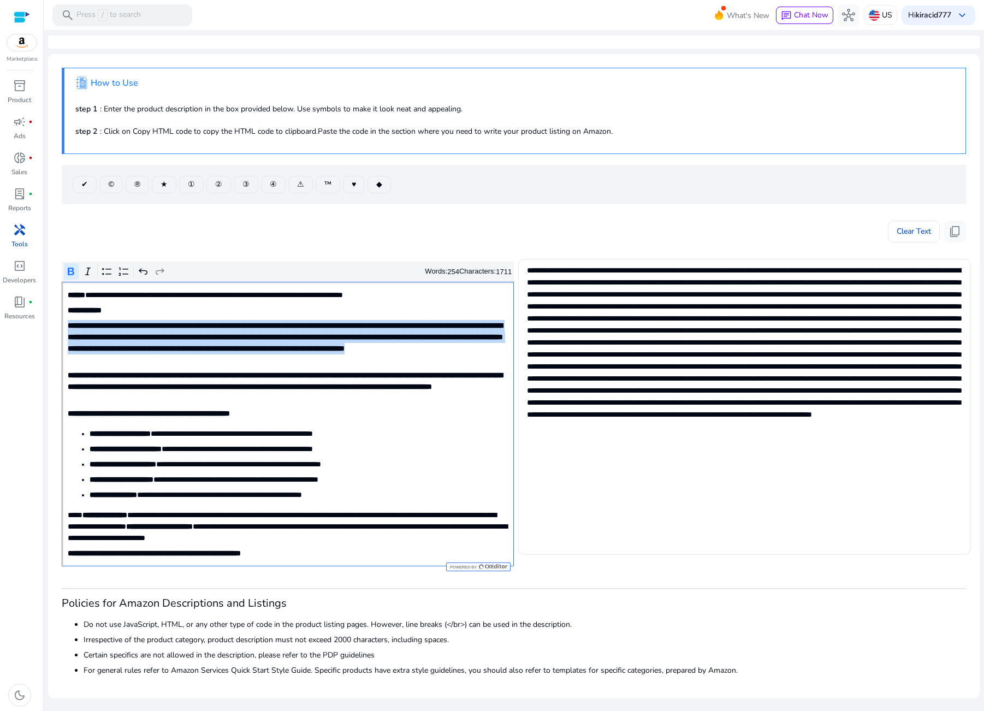 The width and height of the screenshot is (984, 711). I want to click on span: code_blocks, so click(20, 266).